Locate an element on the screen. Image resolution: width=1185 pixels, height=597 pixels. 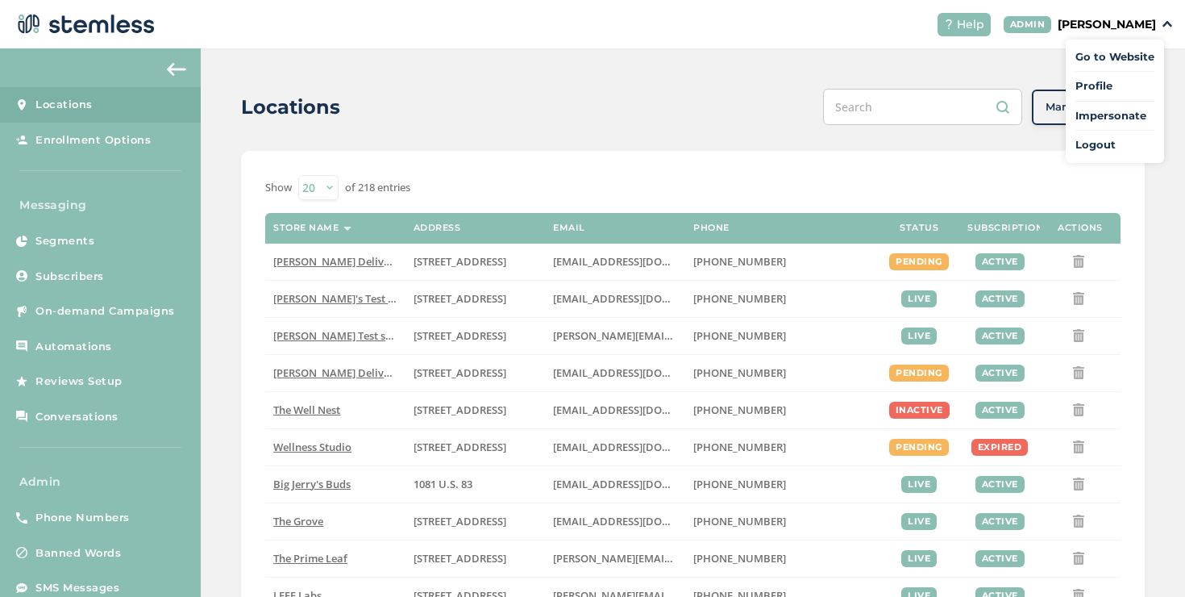
a: Logout is located at coordinates (1115, 145).